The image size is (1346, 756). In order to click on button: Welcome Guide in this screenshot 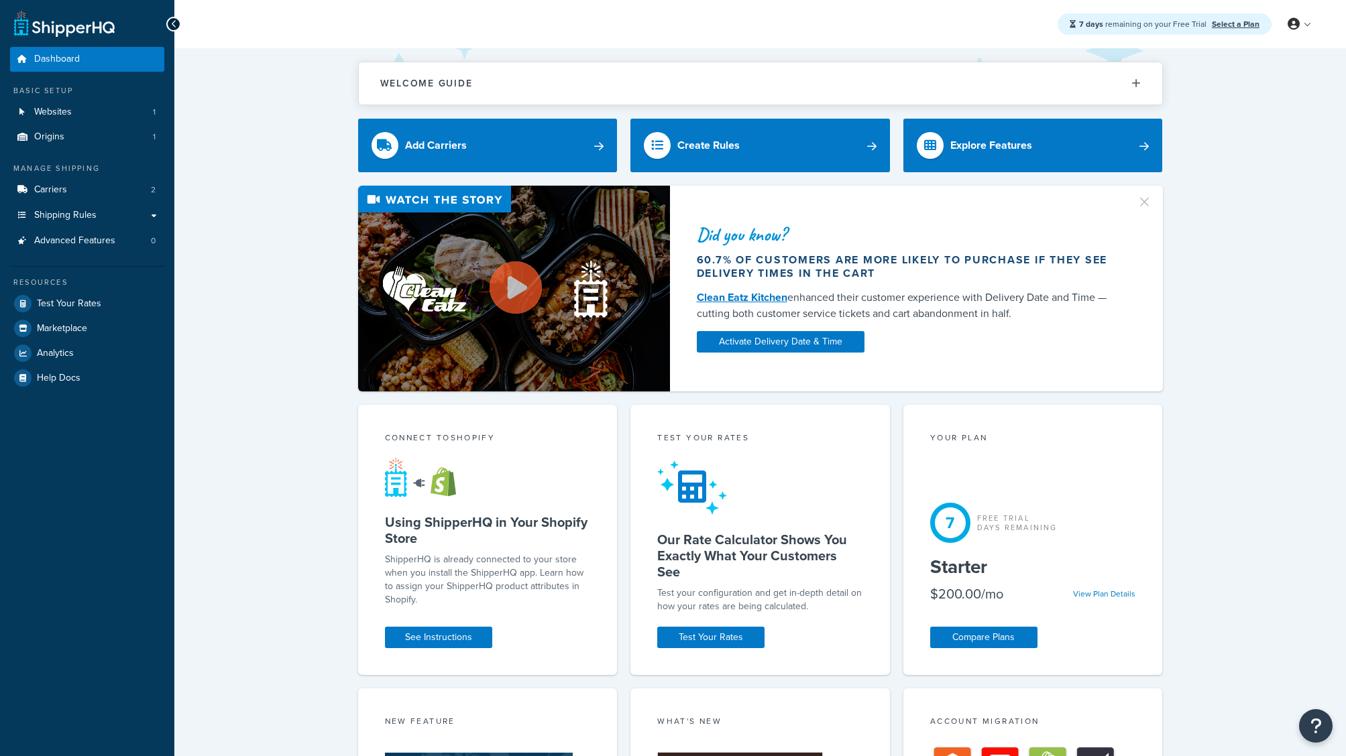, I will do `click(760, 83)`.